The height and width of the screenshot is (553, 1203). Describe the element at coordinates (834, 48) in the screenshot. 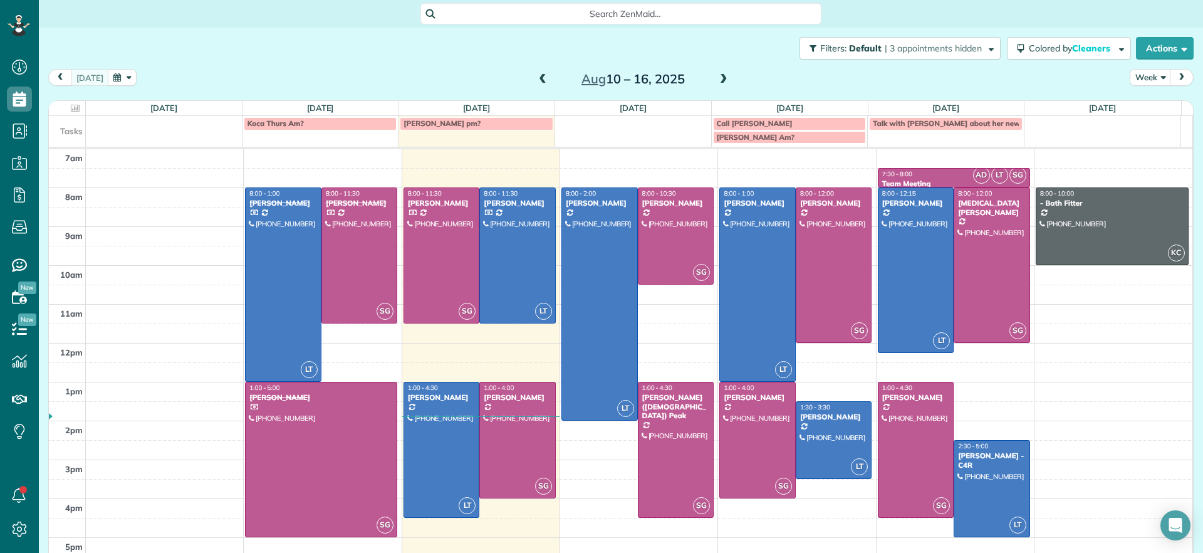

I see `span: Filters:` at that location.